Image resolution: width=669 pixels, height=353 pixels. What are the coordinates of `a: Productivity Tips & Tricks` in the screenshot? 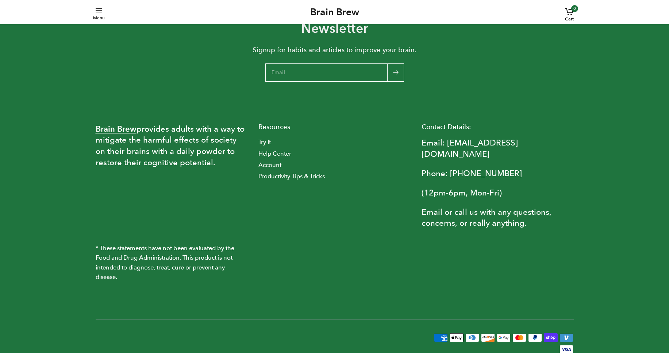 It's located at (292, 176).